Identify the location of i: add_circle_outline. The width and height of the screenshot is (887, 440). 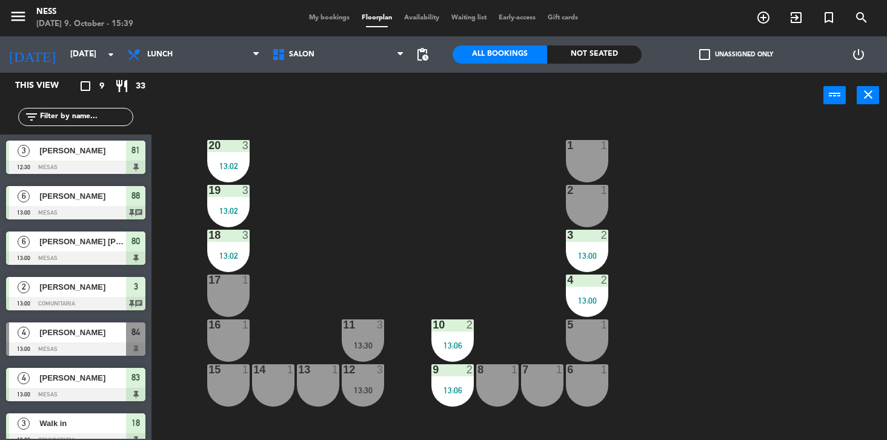
(764, 18).